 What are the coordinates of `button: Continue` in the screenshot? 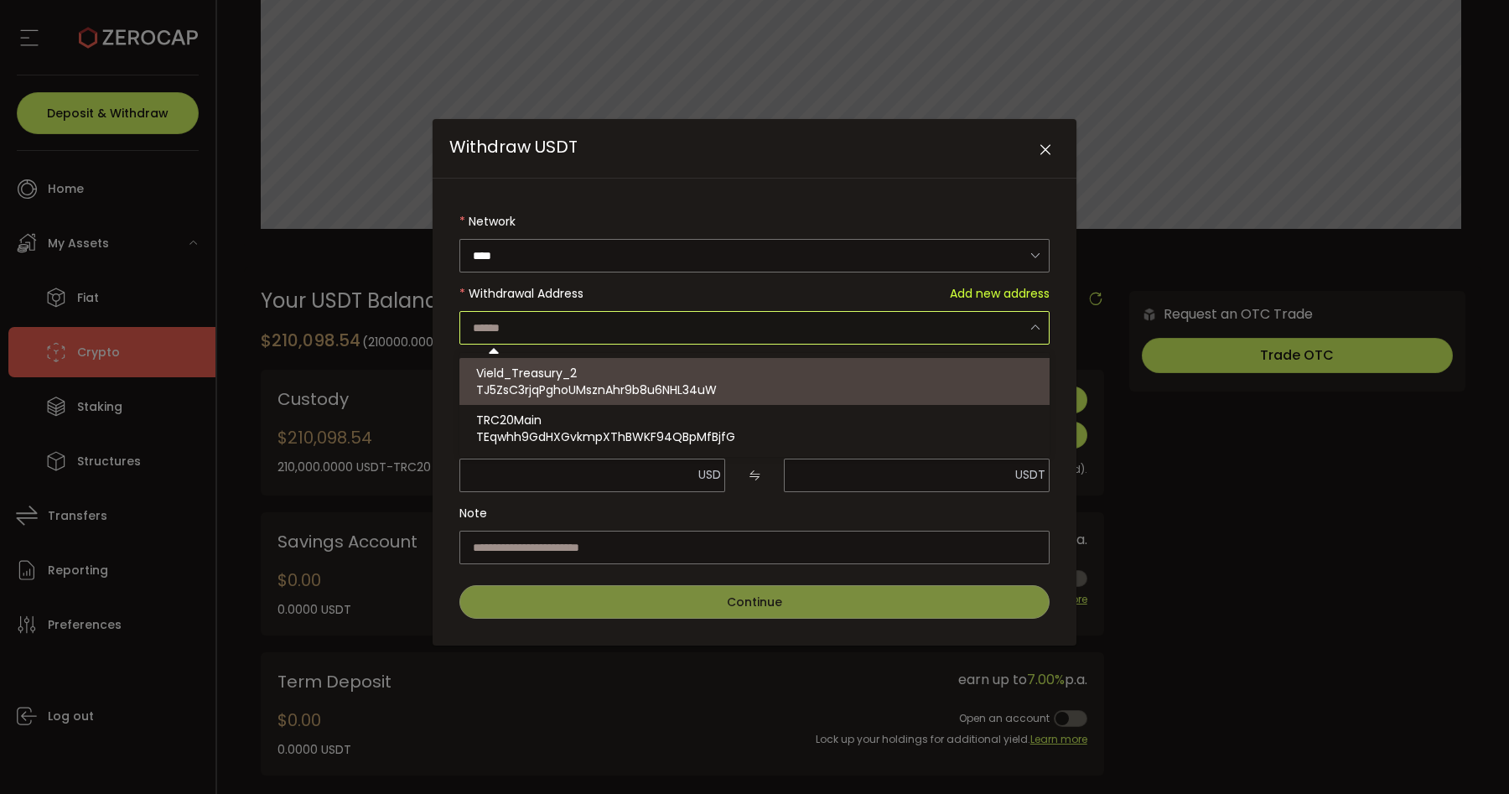 It's located at (754, 602).